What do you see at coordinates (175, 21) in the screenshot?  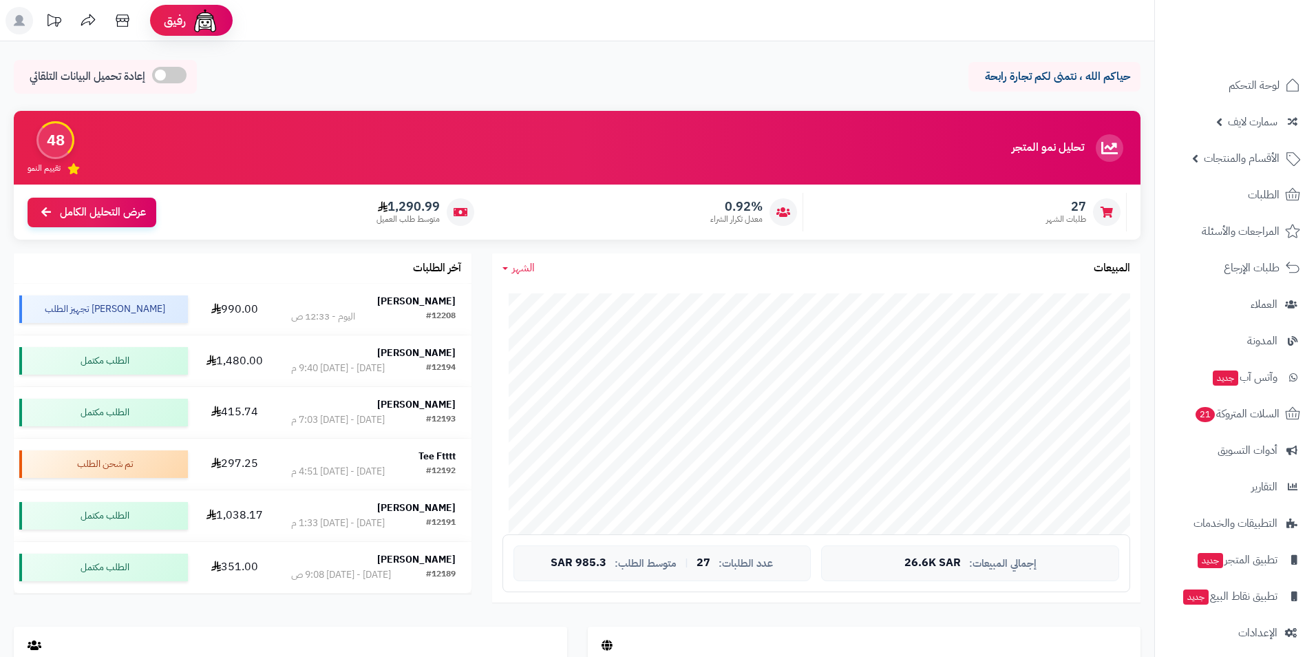 I see `span: رفيق` at bounding box center [175, 21].